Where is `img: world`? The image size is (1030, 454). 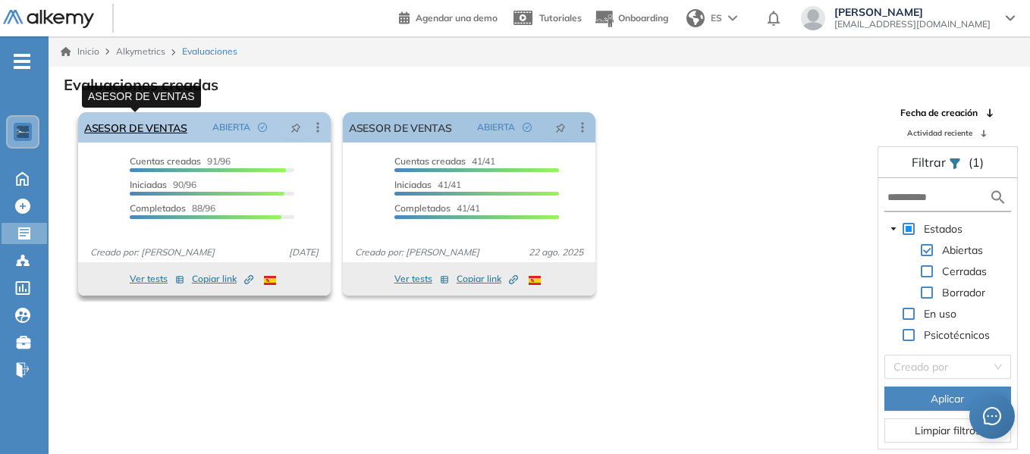 img: world is located at coordinates (695, 18).